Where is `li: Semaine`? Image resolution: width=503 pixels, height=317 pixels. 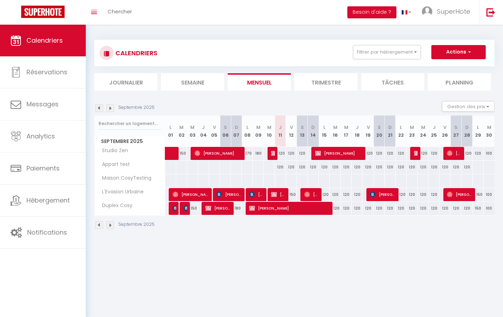 li: Semaine is located at coordinates (192, 82).